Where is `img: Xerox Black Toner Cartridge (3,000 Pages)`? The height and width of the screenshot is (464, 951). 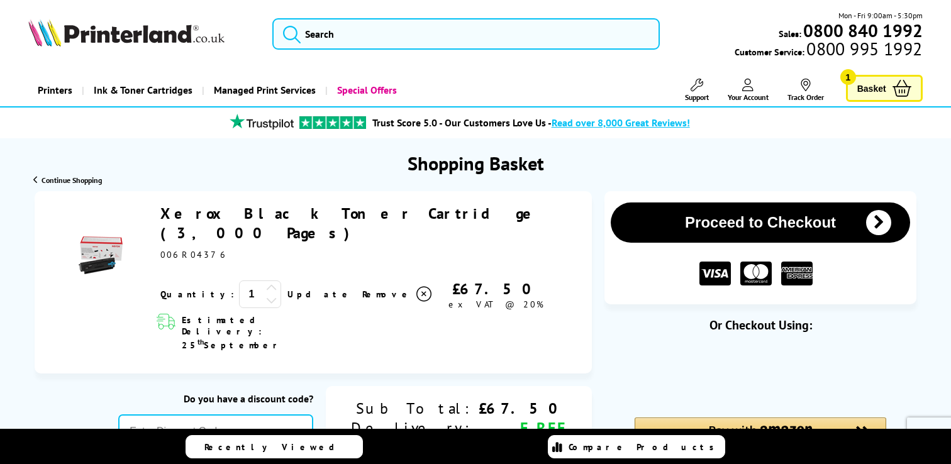 img: Xerox Black Toner Cartridge (3,000 Pages) is located at coordinates (101, 255).